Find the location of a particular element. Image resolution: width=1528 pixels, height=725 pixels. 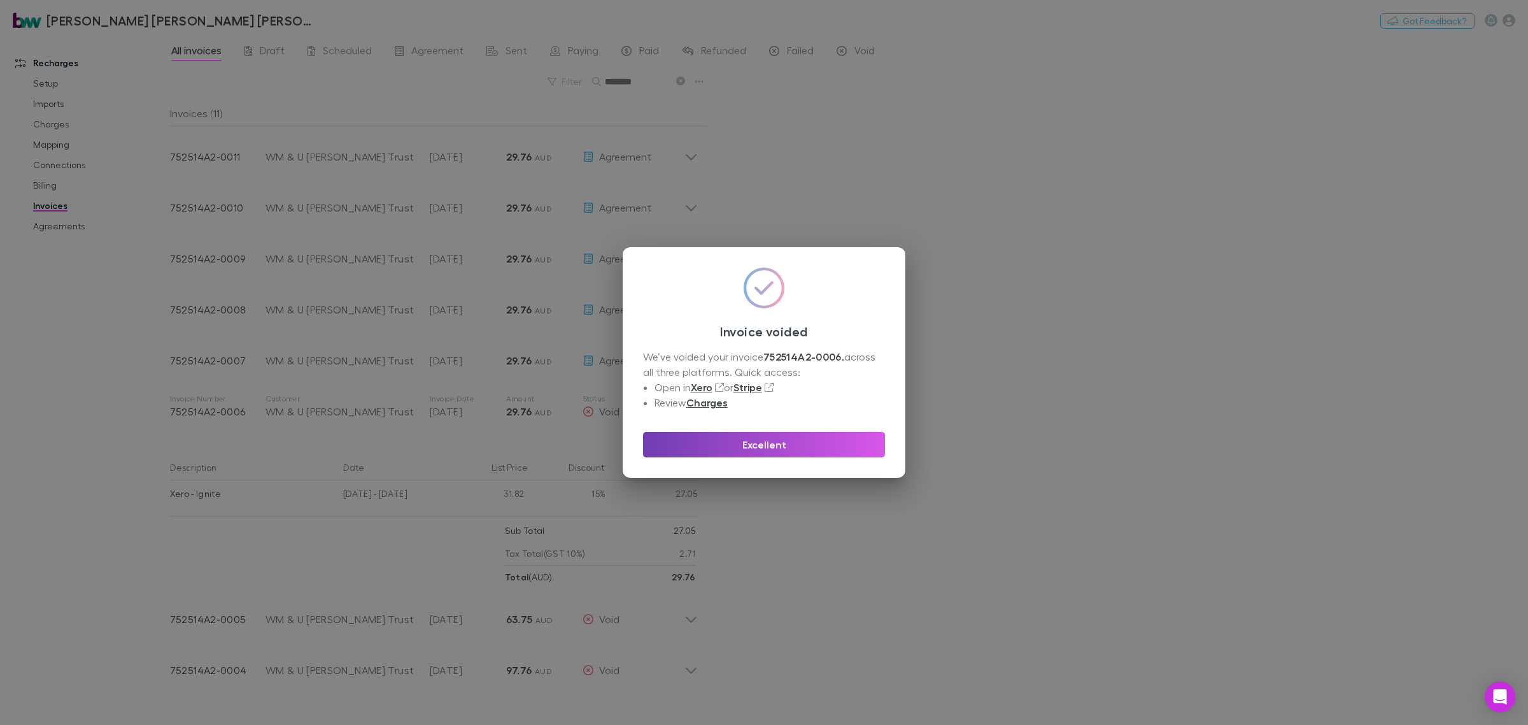

strong: 752514A2-0006 . is located at coordinates (804, 357).